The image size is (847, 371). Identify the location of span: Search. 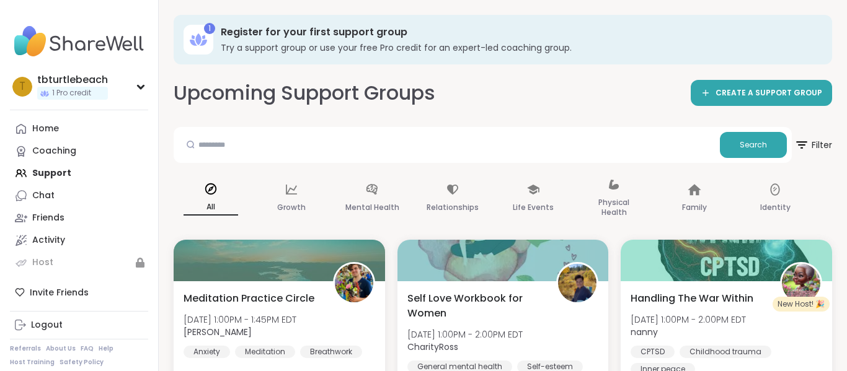
(753, 145).